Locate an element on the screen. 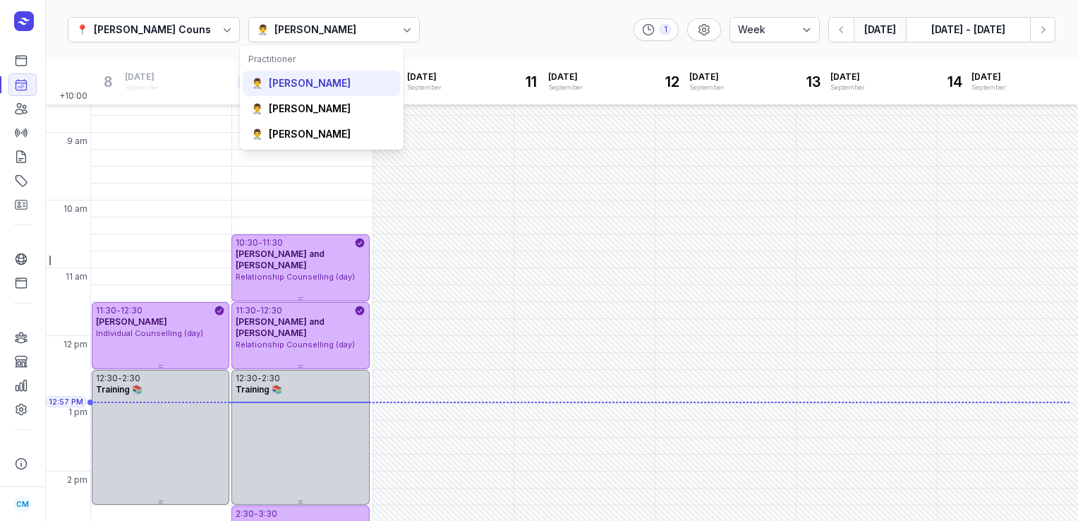 The width and height of the screenshot is (1078, 521). div: Practitioner is located at coordinates (322, 59).